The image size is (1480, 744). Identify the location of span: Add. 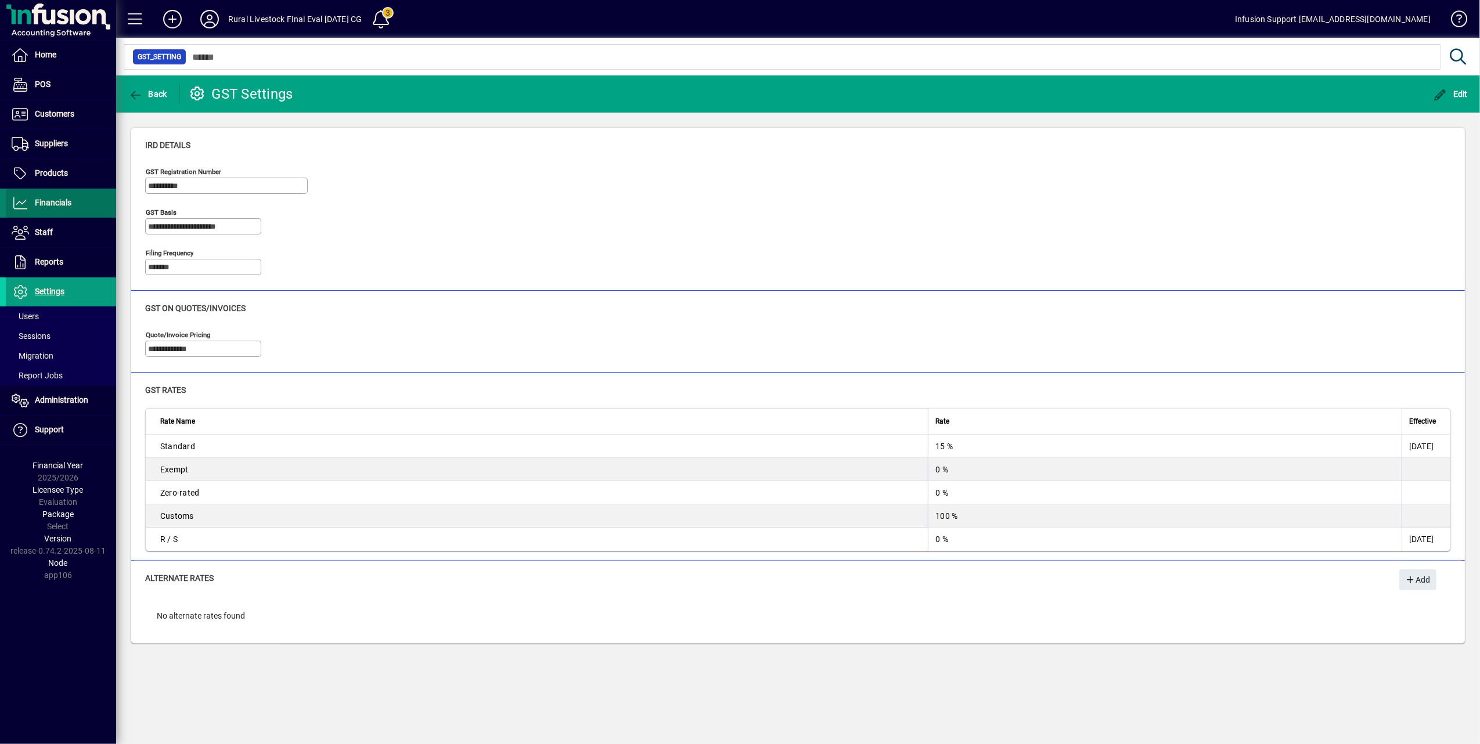
(1417, 580).